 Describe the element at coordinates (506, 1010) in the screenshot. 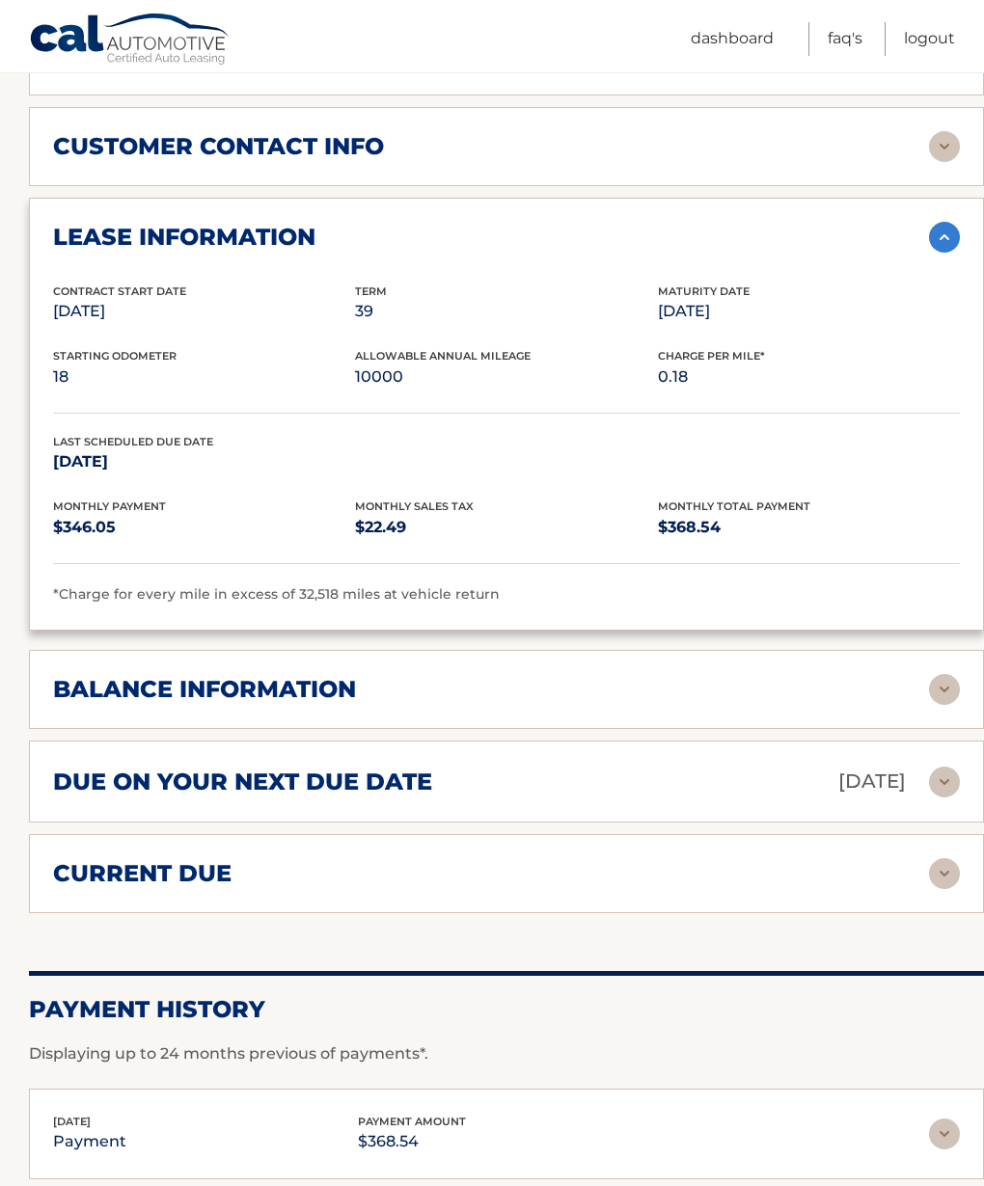

I see `h2: Payment History` at that location.